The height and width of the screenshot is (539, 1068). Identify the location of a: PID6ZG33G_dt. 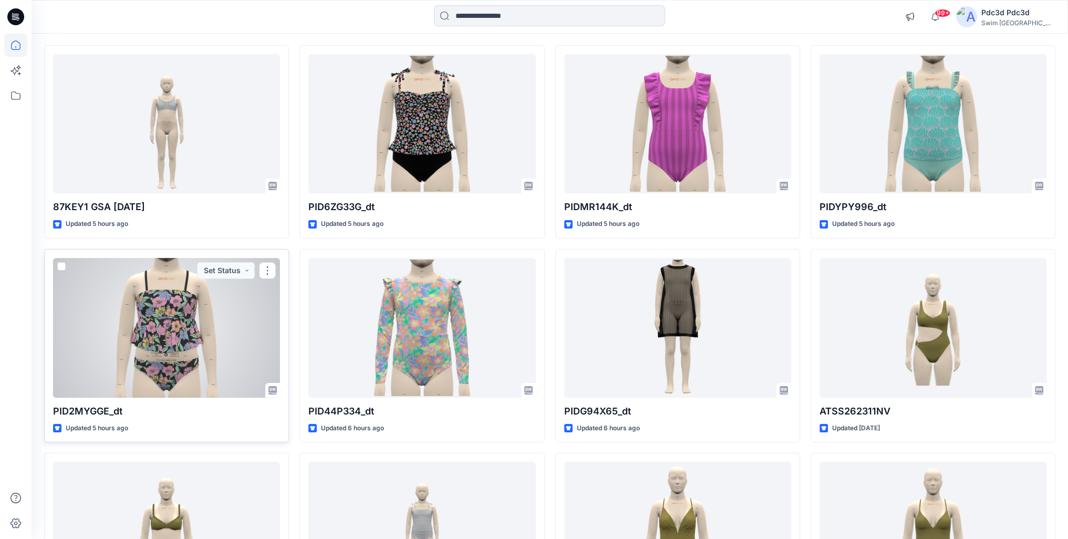
(422, 124).